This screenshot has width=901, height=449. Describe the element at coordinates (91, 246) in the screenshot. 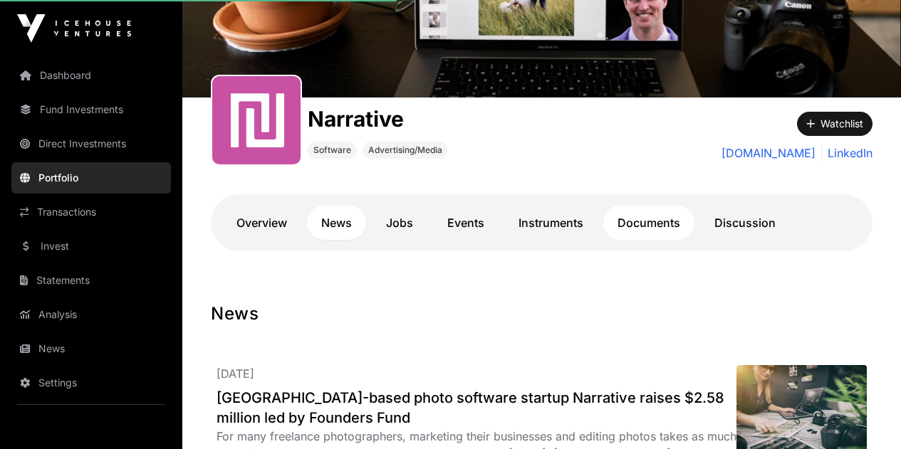

I see `a: Invest` at that location.